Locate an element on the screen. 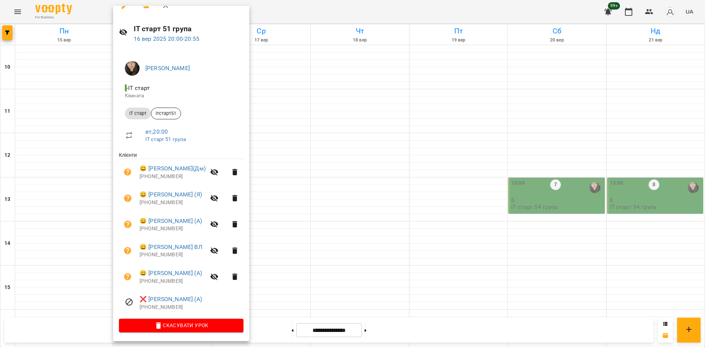 This screenshot has width=705, height=347. a: вт , 20:00 is located at coordinates (156, 132).